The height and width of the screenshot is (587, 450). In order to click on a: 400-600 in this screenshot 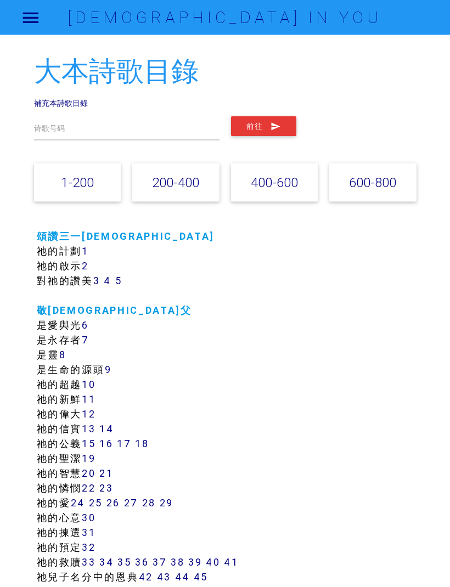, I will do `click(275, 182)`.